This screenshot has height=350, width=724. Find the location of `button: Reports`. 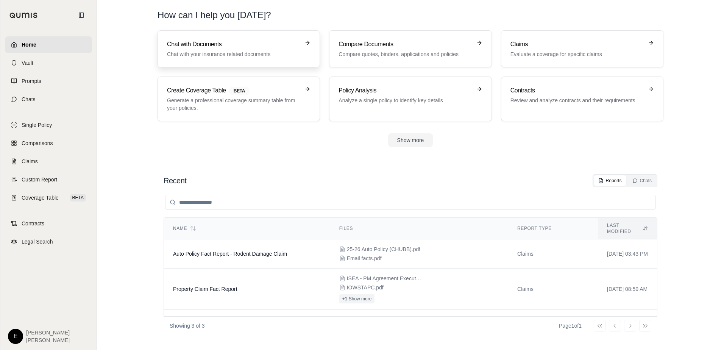

button: Reports is located at coordinates (610, 181).